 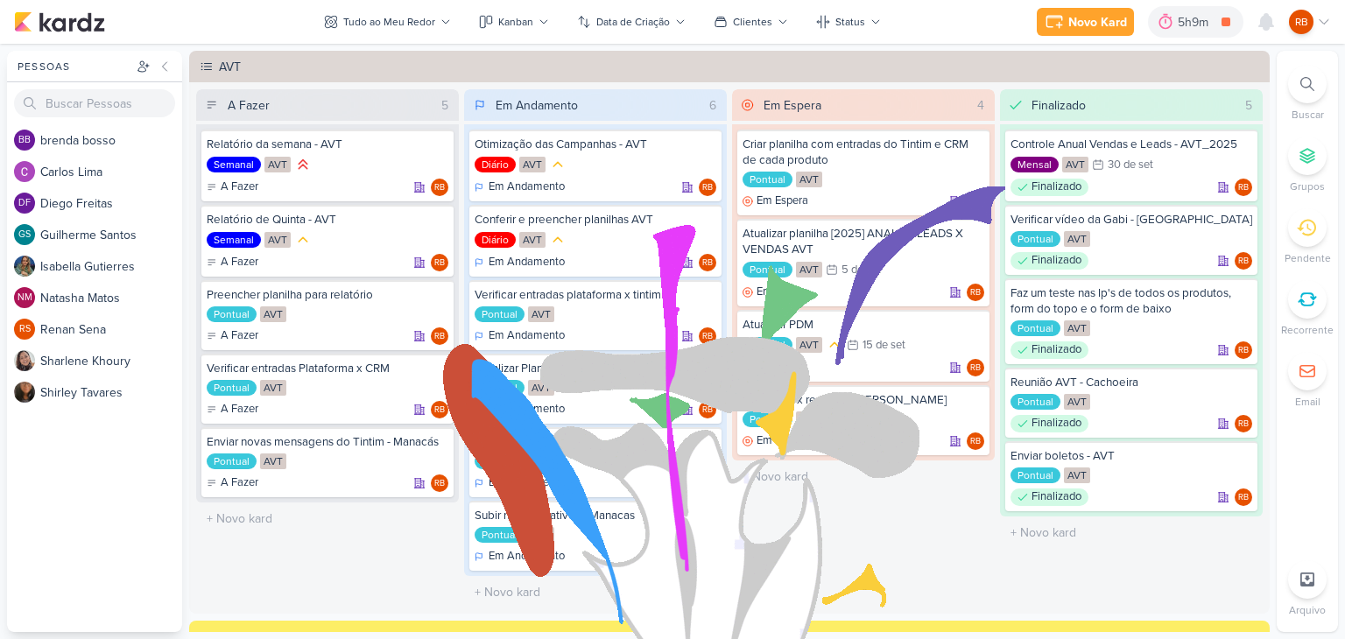 I want to click on div: 6, so click(x=713, y=105).